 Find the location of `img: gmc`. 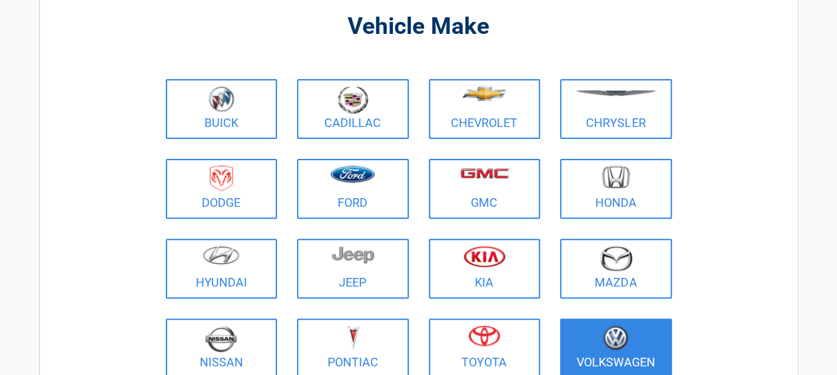

img: gmc is located at coordinates (484, 173).